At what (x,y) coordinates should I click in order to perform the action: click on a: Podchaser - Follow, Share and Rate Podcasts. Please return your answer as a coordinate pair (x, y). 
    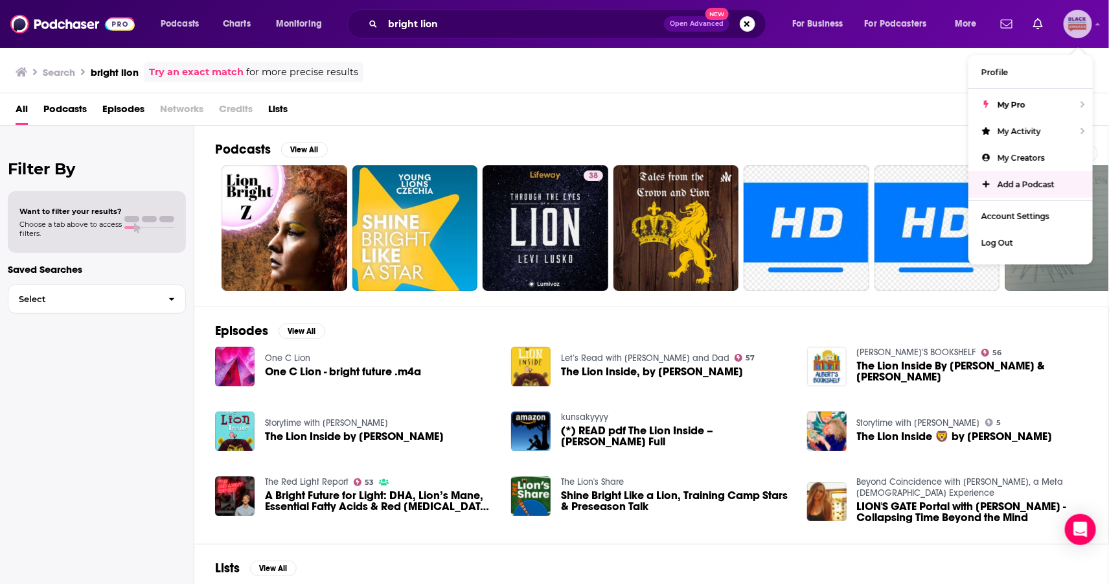
    Looking at the image, I should click on (73, 24).